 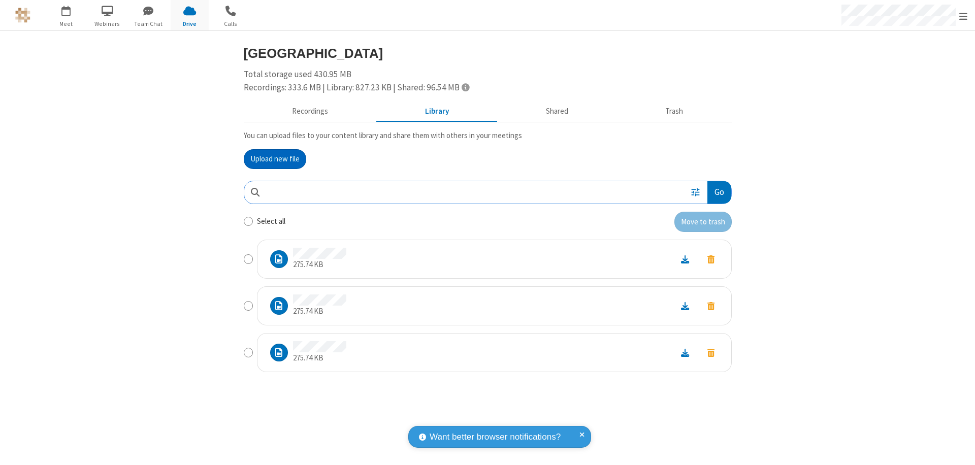 I want to click on span: Want better browser notifications?, so click(x=495, y=437).